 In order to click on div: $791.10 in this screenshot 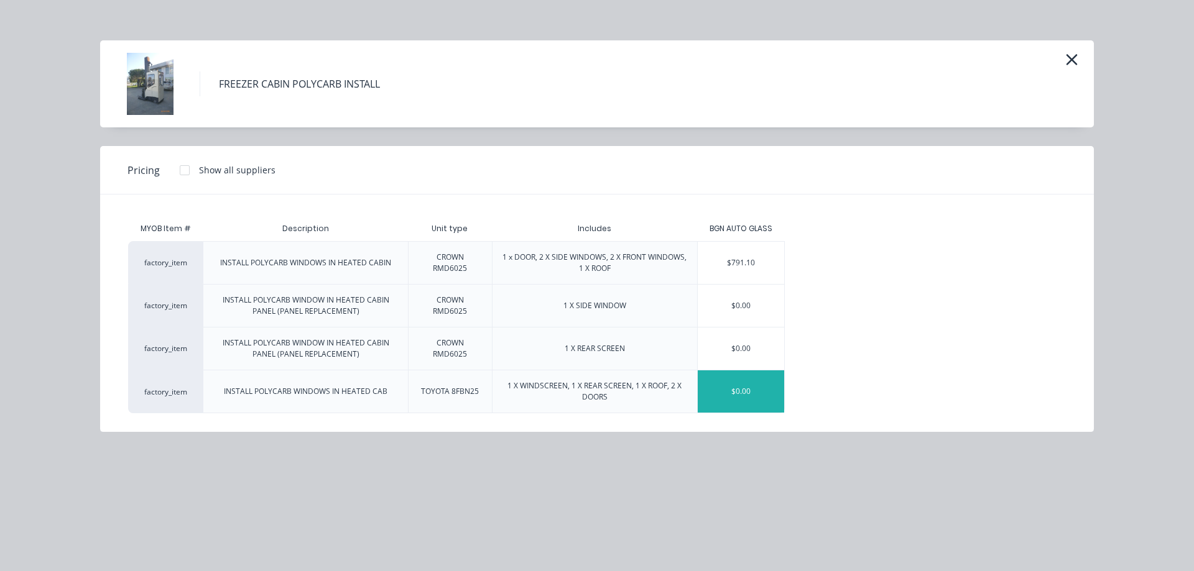, I will do `click(741, 263)`.